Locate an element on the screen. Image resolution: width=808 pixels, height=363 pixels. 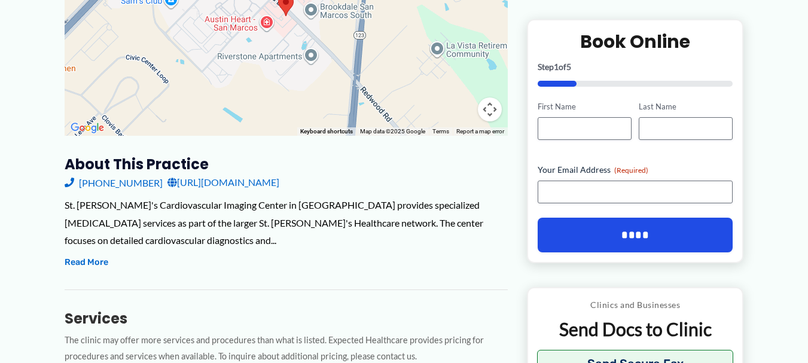
h3: About this practice is located at coordinates (286, 164).